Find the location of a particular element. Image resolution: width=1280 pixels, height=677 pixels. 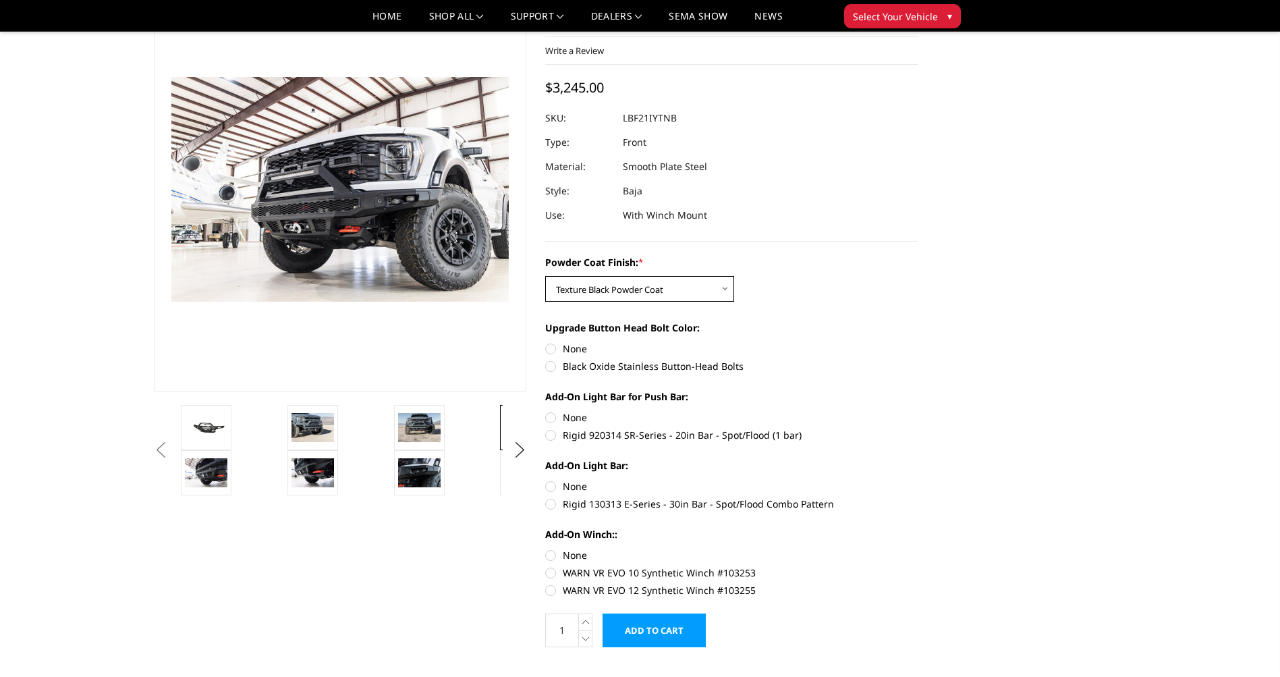

dd: Baja is located at coordinates (632, 191).